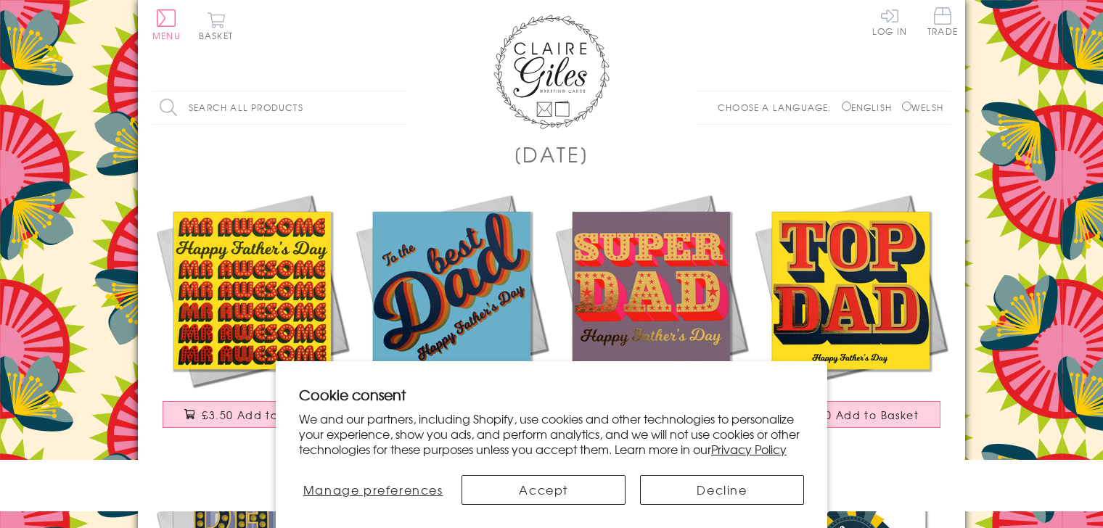 This screenshot has width=1103, height=528. What do you see at coordinates (166, 25) in the screenshot?
I see `button: Menu` at bounding box center [166, 25].